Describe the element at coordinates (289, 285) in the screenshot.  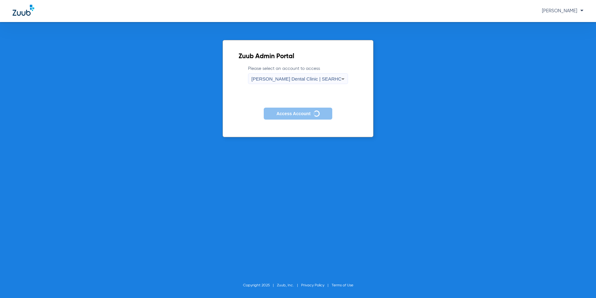
I see `li: Zuub, Inc.` at that location.